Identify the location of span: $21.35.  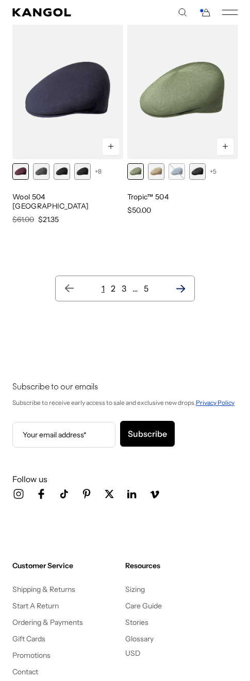
(48, 219).